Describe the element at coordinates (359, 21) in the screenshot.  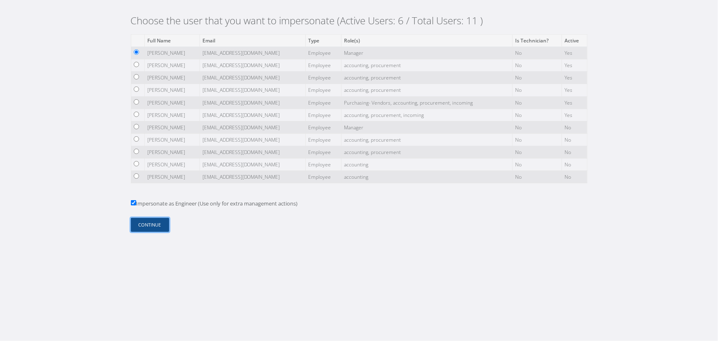
I see `h2: Choose the user that you want to impersonate (Active Users: 6 / Total Users: 11 )` at that location.